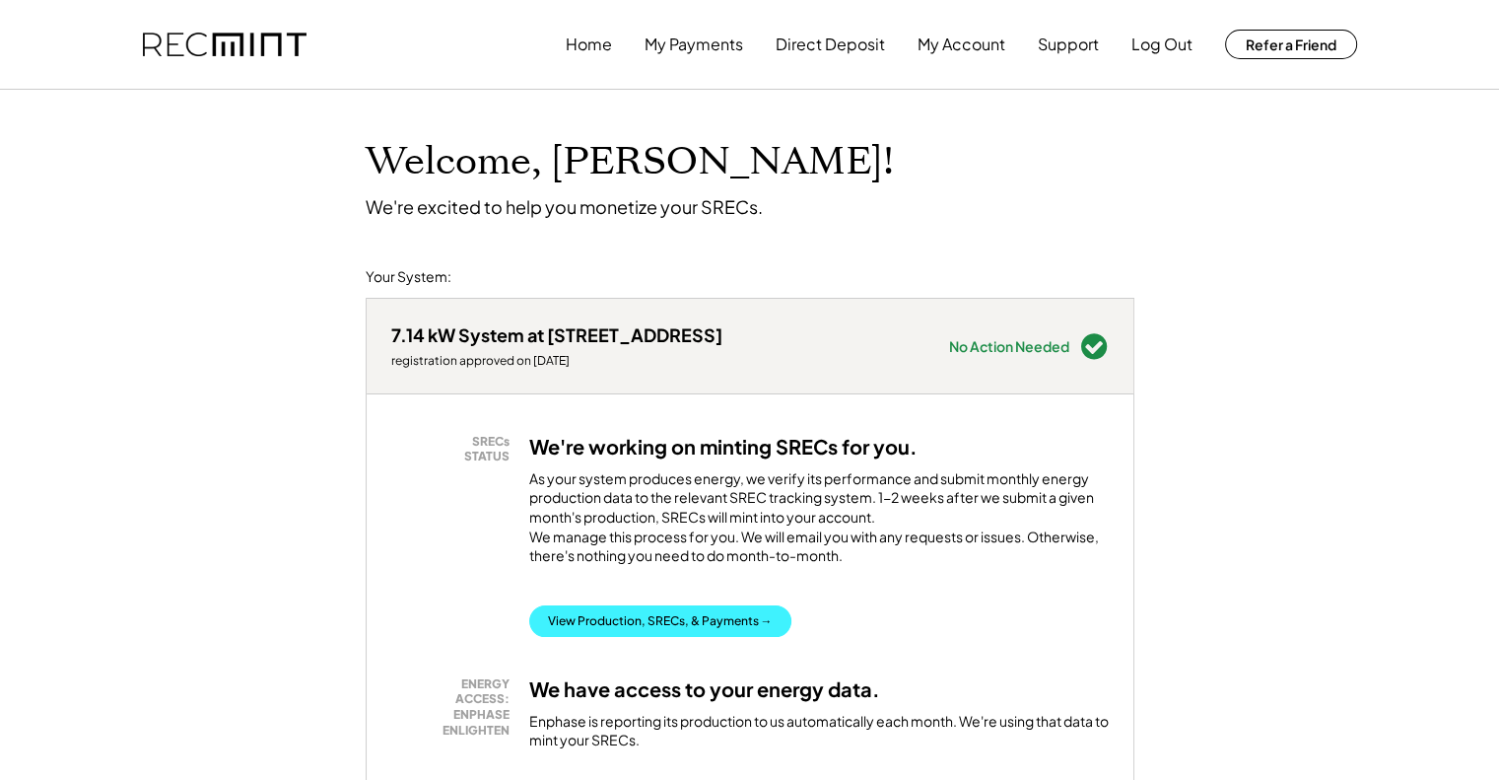 The width and height of the screenshot is (1499, 780). I want to click on img: recmint-logotype%403x.png, so click(225, 44).